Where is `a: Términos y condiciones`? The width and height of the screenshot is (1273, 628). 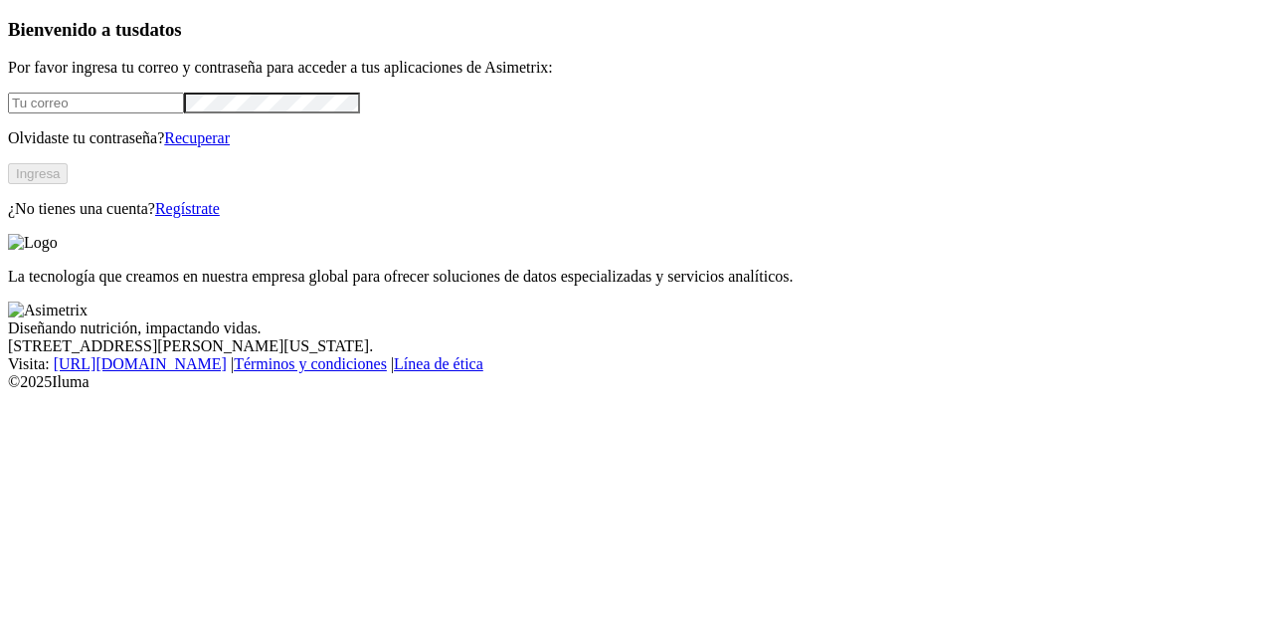 a: Términos y condiciones is located at coordinates (310, 363).